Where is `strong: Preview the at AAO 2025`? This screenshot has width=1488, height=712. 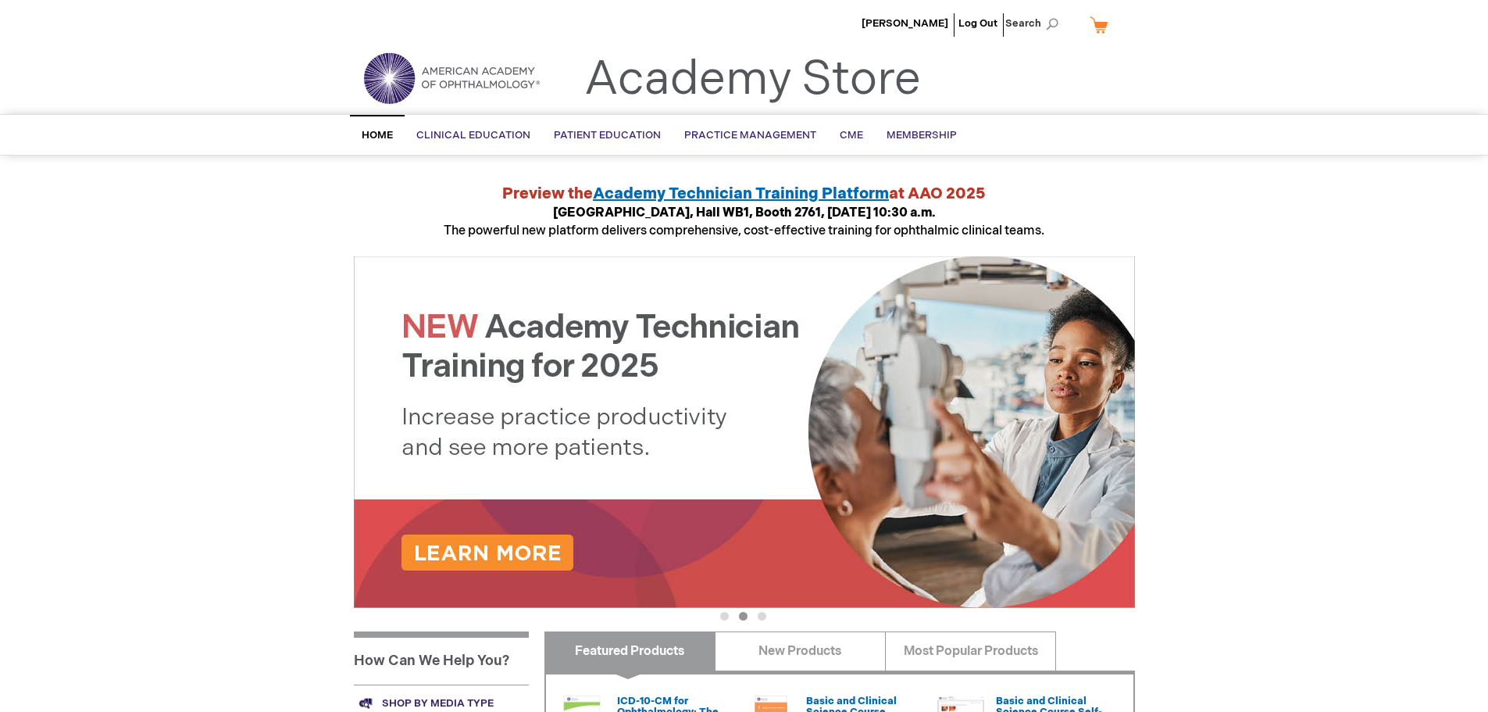 strong: Preview the at AAO 2025 is located at coordinates (744, 194).